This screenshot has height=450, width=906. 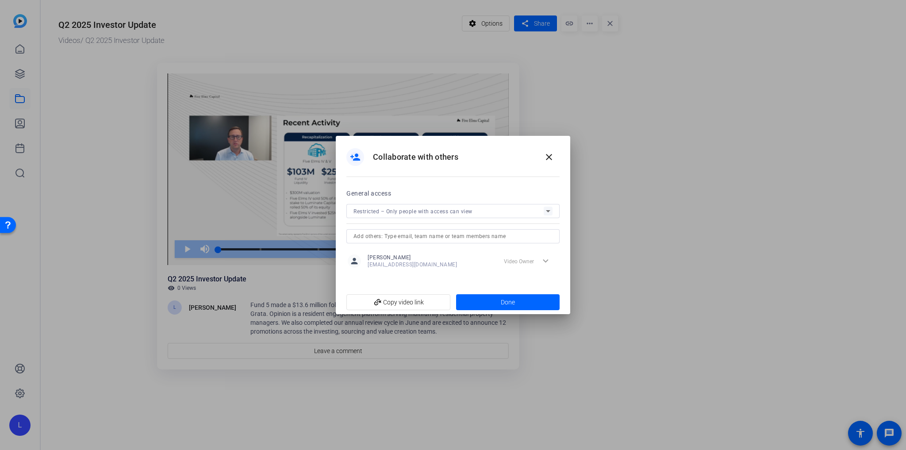 What do you see at coordinates (398, 302) in the screenshot?
I see `span: Copy video link` at bounding box center [398, 302].